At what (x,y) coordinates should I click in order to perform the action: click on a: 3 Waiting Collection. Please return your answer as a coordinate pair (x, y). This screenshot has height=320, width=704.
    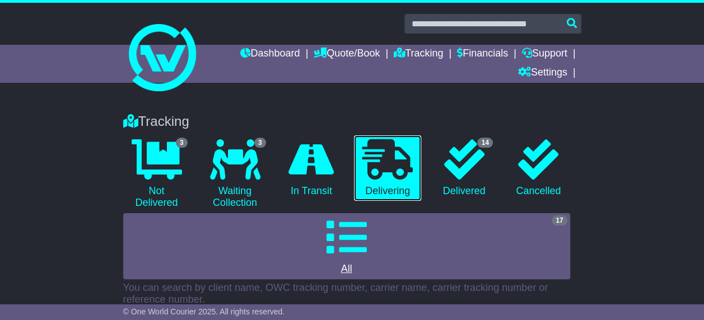
    Looking at the image, I should click on (235, 174).